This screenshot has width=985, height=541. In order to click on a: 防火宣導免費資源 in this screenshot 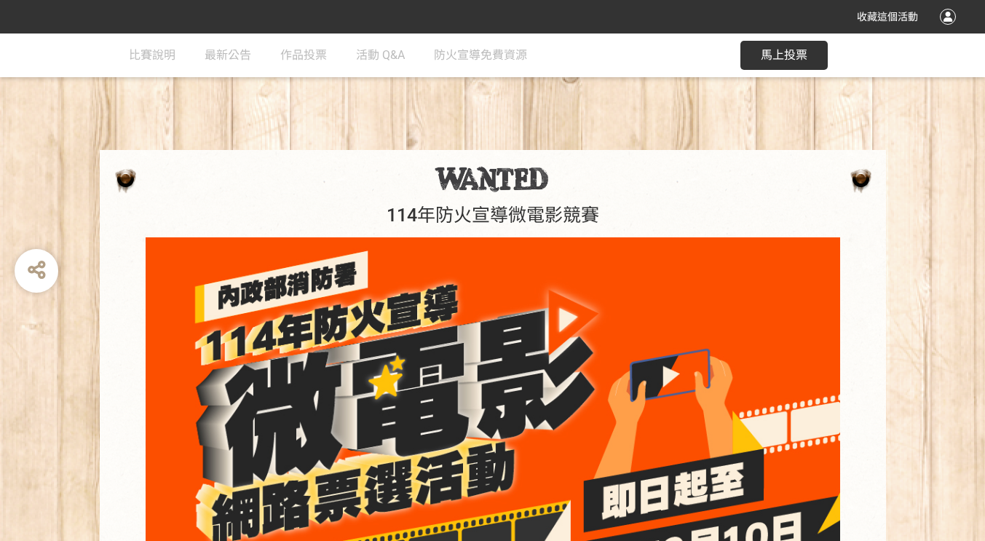, I will do `click(480, 55)`.